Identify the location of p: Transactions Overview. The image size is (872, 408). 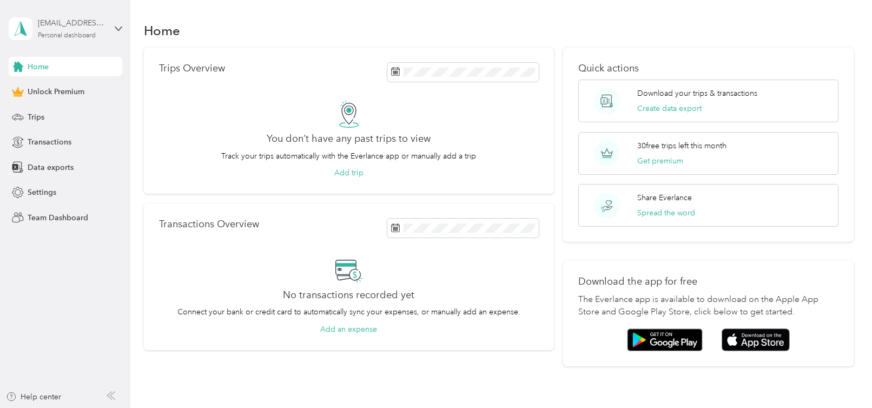
(209, 224).